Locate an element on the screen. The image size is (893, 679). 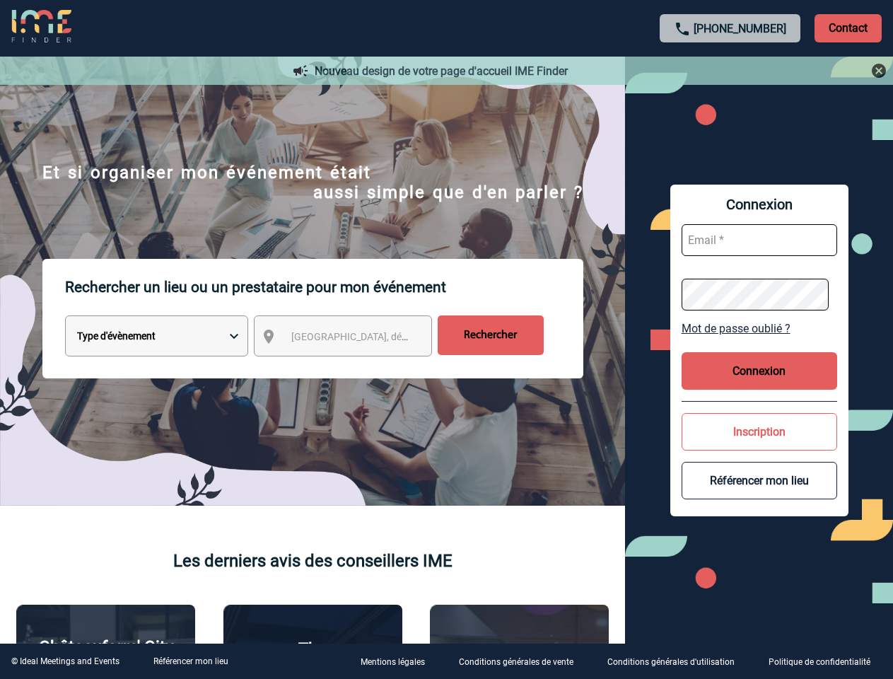
p: Conditions générales de vente is located at coordinates (516, 663).